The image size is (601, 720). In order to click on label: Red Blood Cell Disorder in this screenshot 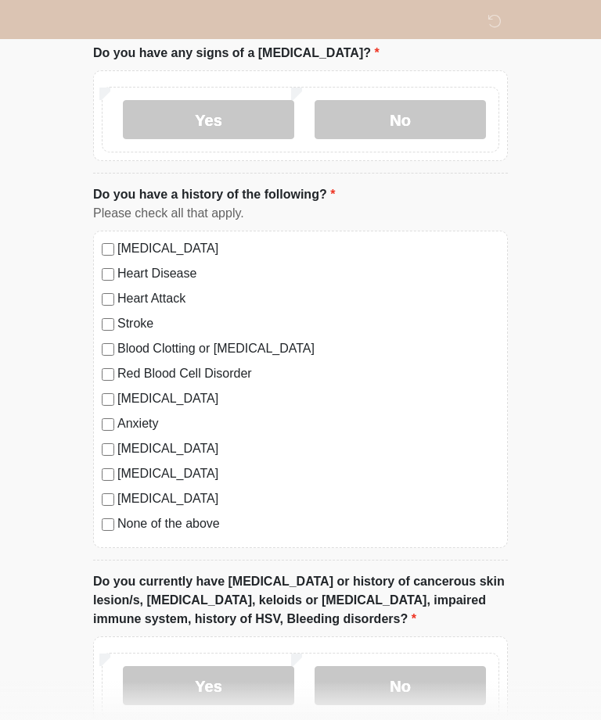, I will do `click(308, 374)`.